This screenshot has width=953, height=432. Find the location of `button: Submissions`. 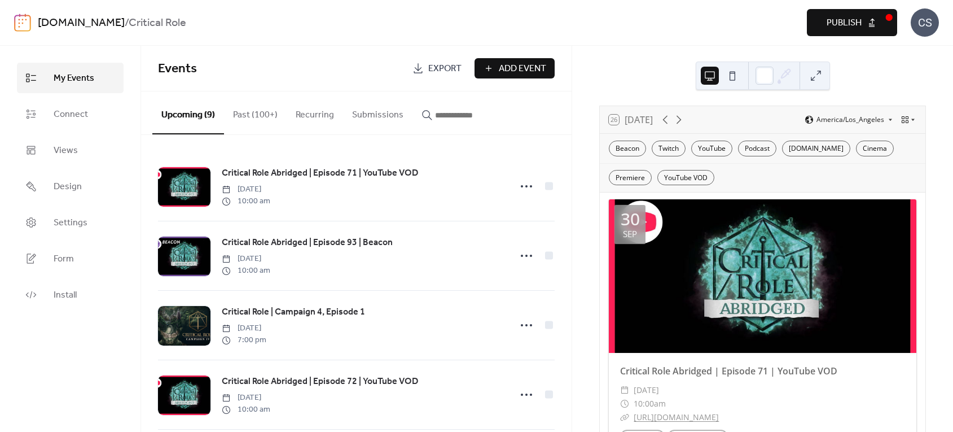

button: Submissions is located at coordinates (377, 112).